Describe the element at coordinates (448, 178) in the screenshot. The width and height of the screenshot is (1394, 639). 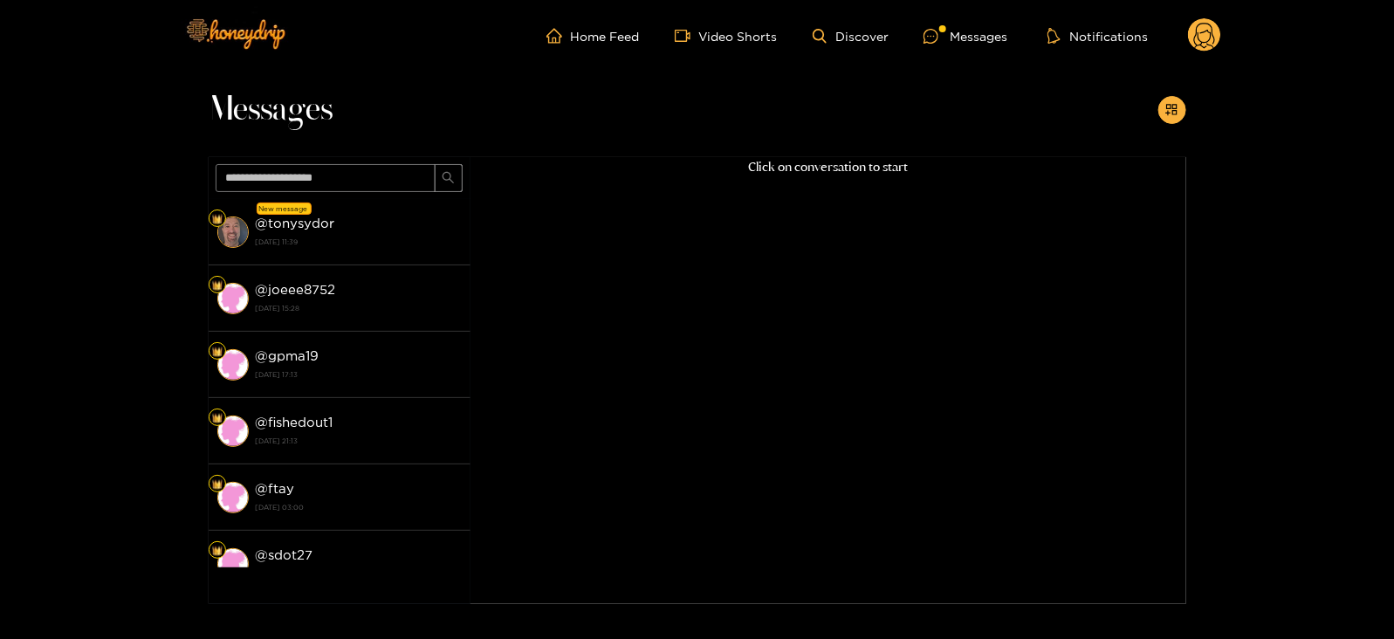
I see `span: search` at that location.